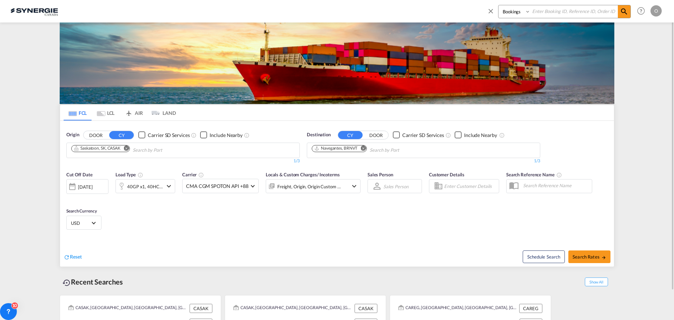  Describe the element at coordinates (335, 148) in the screenshot. I see `div: Navegantes, BRNVT` at that location.